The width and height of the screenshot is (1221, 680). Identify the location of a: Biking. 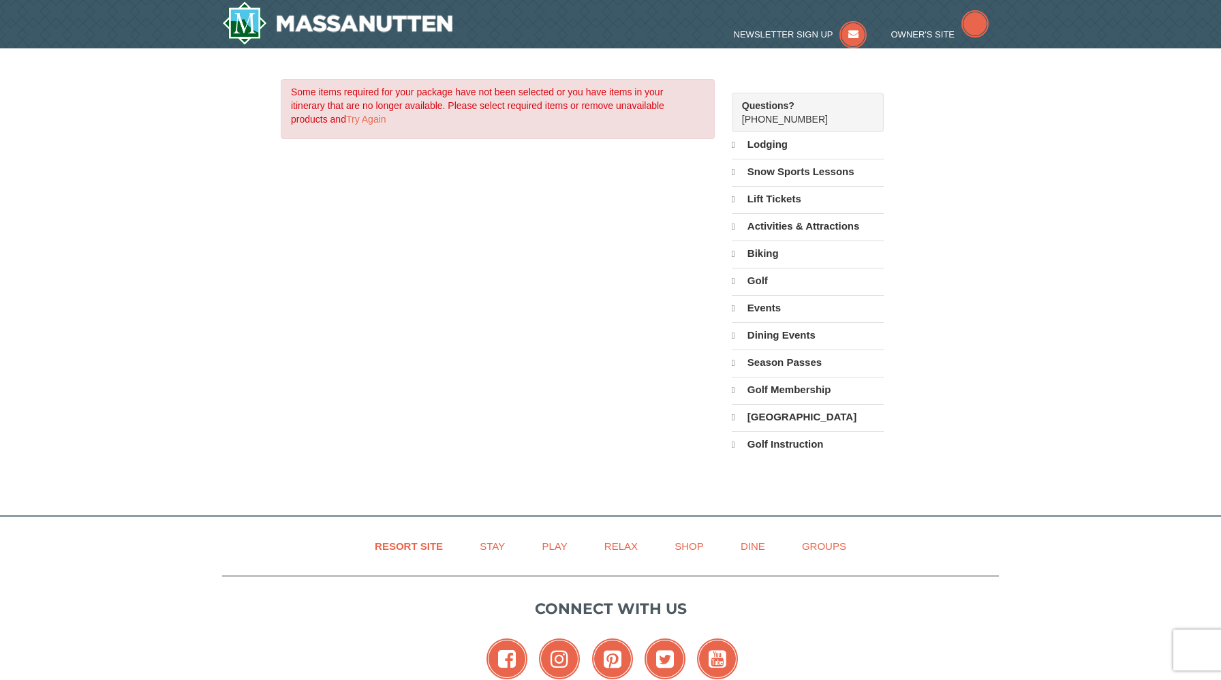
(807, 253).